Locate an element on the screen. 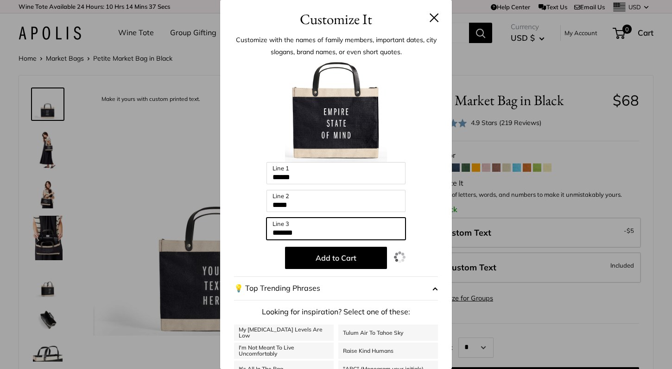  a: I'm Not Meant To Live Uncomfortably is located at coordinates (283, 351).